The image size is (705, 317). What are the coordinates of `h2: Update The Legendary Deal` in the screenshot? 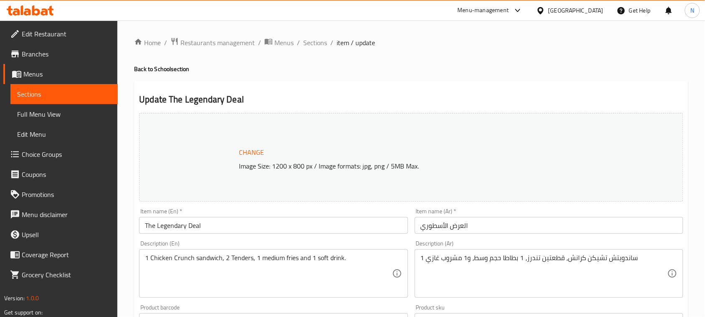 It's located at (411, 99).